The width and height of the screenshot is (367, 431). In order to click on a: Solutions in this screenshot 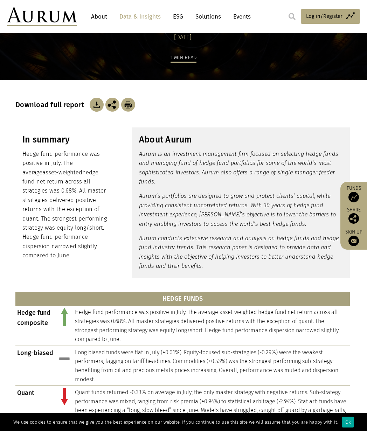, I will do `click(208, 16)`.